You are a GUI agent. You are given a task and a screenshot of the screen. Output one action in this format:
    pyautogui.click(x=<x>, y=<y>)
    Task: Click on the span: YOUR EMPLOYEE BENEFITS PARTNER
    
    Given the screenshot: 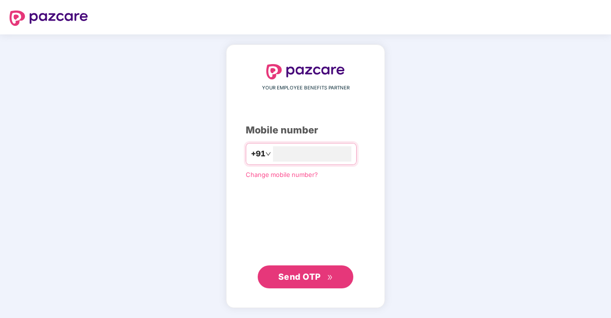 What is the action you would take?
    pyautogui.click(x=306, y=88)
    